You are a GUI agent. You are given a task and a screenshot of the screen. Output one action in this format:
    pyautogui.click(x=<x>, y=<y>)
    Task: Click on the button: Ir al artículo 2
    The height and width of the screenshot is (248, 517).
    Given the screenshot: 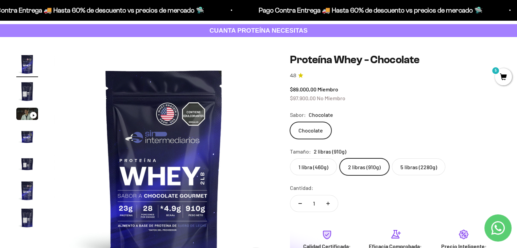 What is the action you would take?
    pyautogui.click(x=27, y=93)
    